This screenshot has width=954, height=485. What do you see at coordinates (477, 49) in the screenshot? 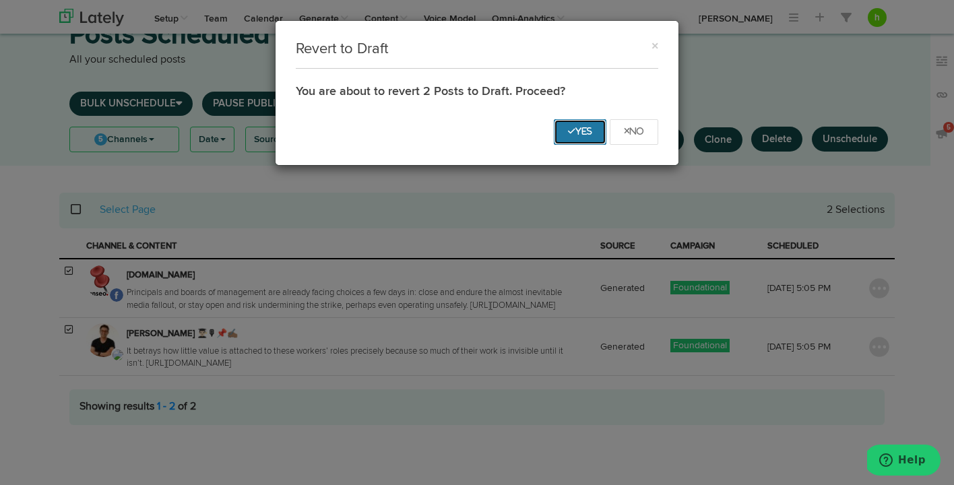
I see `h1: Revert to Draft` at bounding box center [477, 49].